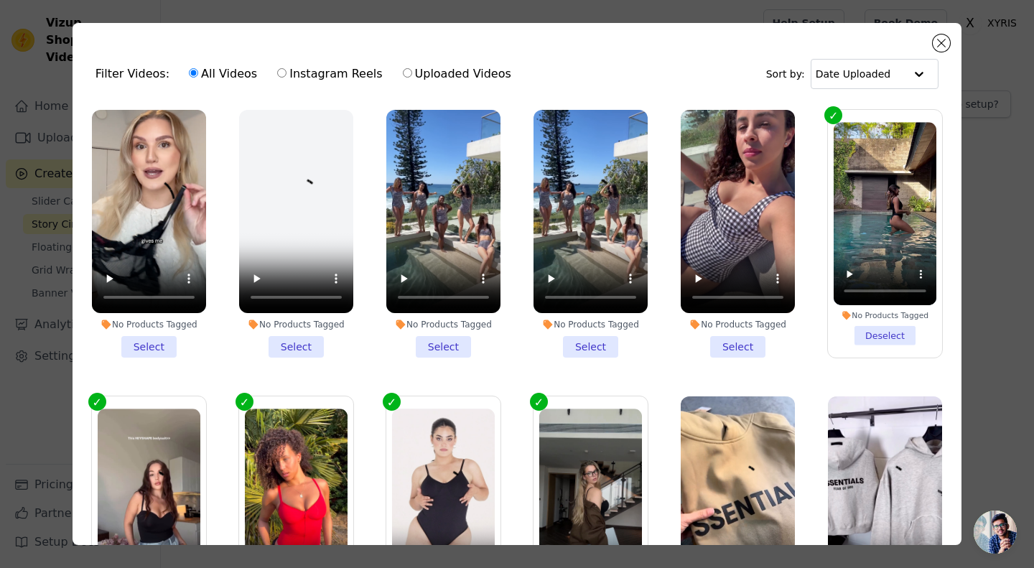  I want to click on div: Filter Videos:, so click(307, 74).